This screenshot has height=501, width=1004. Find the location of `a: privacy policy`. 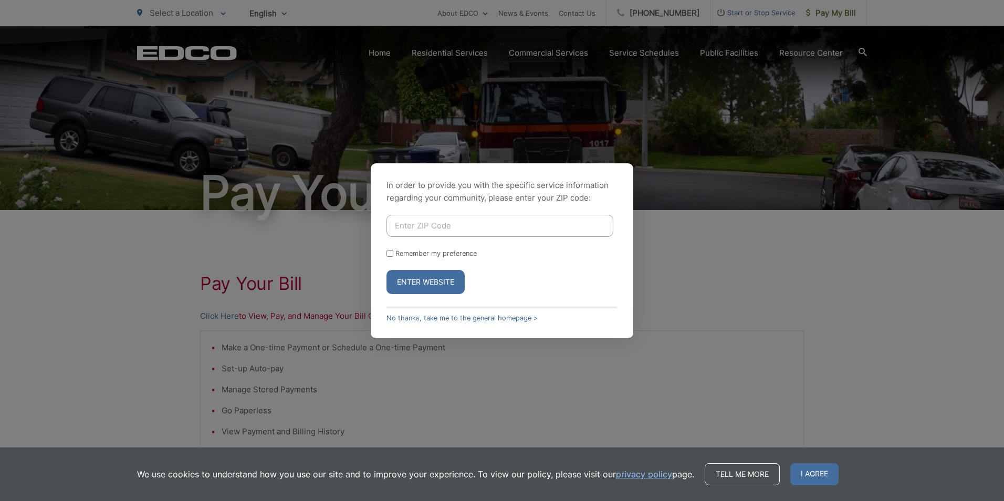

a: privacy policy is located at coordinates (644, 474).